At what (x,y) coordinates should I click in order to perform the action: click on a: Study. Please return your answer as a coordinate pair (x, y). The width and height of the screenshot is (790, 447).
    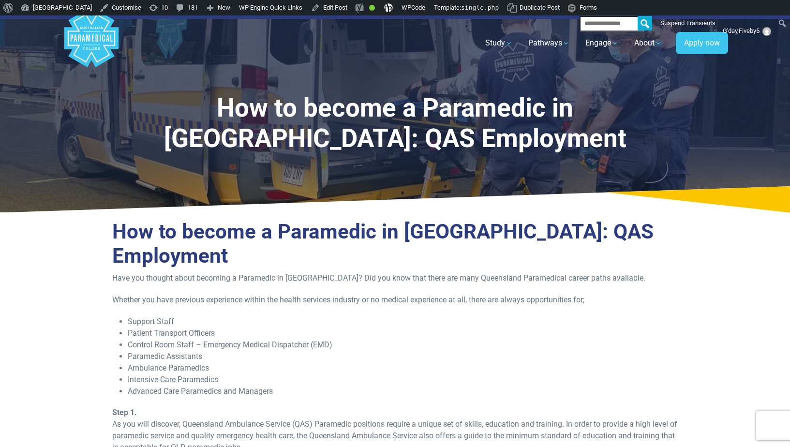
    Looking at the image, I should click on (499, 43).